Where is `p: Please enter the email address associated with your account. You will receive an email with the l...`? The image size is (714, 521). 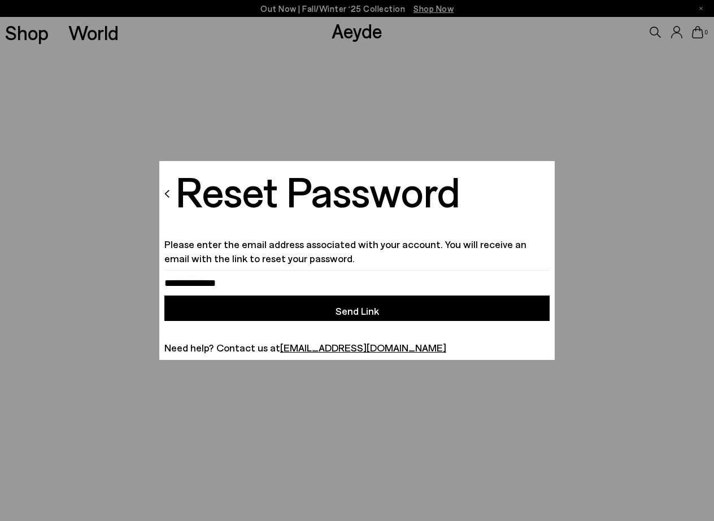 p: Please enter the email address associated with your account. You will receive an email with the l... is located at coordinates (357, 251).